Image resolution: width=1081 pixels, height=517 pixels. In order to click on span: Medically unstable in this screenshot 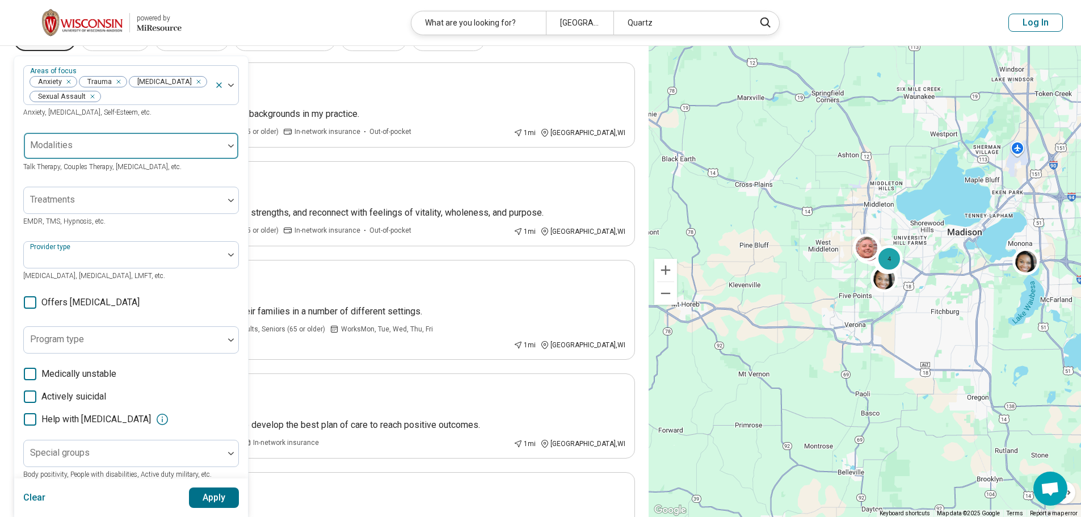, I will do `click(79, 374)`.